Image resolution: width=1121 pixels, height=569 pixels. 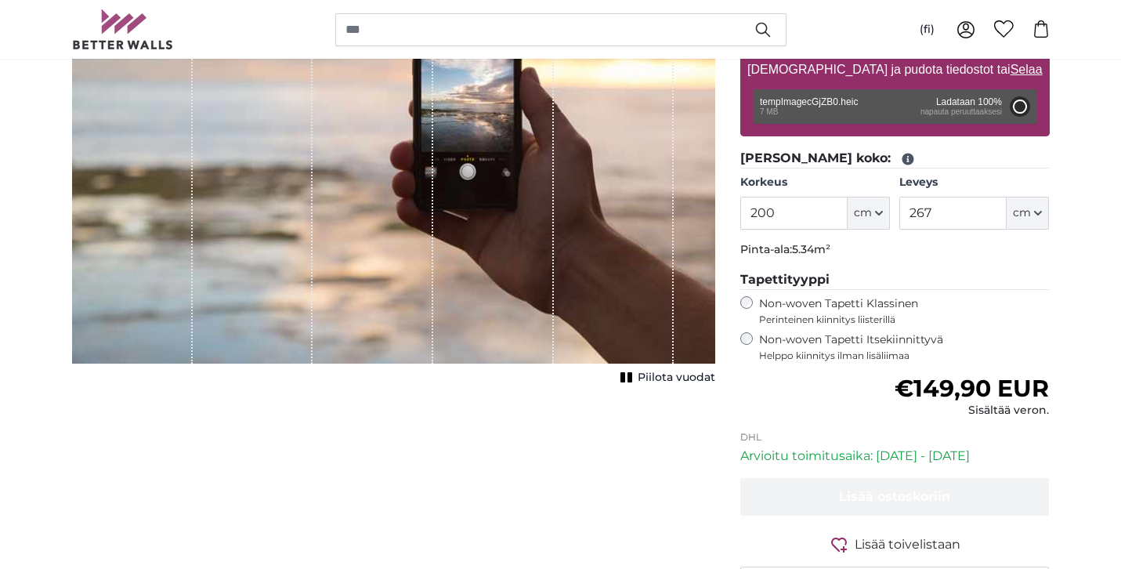 What do you see at coordinates (904, 356) in the screenshot?
I see `span: Helppo kiinnitys ilman lisäliimaa` at bounding box center [904, 356].